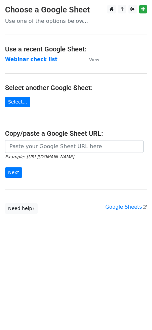 The width and height of the screenshot is (152, 330). I want to click on h4: Copy/paste a Google Sheet URL:, so click(76, 134).